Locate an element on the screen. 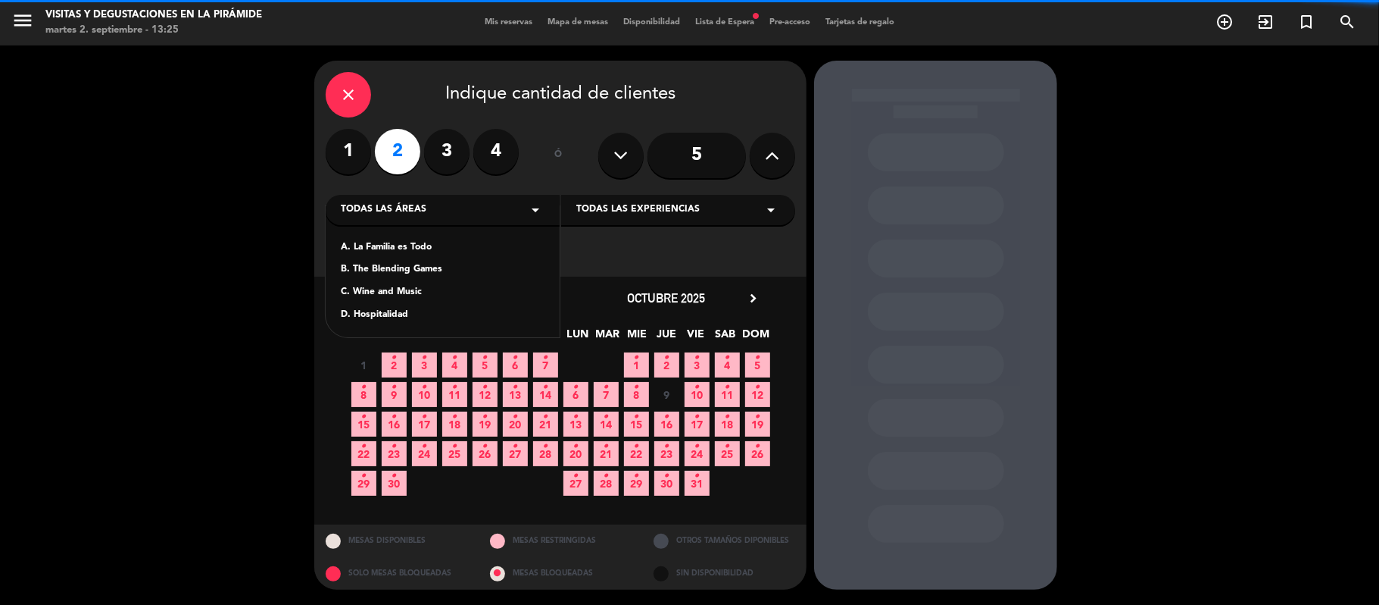 The width and height of the screenshot is (1379, 605). span: Disponibilidad is located at coordinates (651, 22).